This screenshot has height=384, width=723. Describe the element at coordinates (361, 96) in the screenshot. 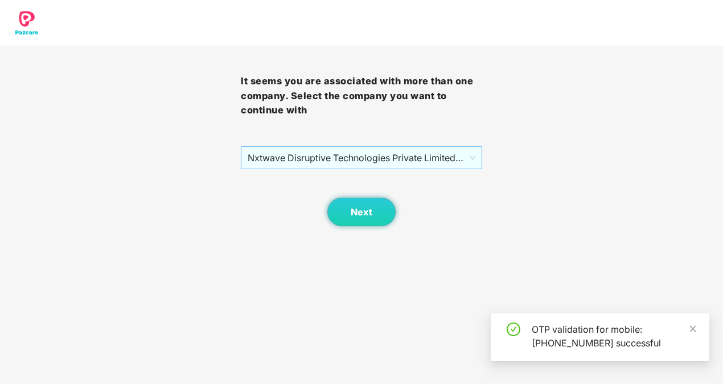

I see `h3: It seems you are associated with more than one company. Select the company you want to continue with` at that location.